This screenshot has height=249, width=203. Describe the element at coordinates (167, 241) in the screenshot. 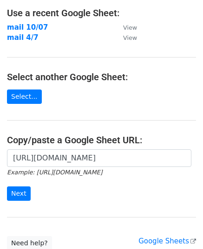

I see `a: Google Sheets` at that location.